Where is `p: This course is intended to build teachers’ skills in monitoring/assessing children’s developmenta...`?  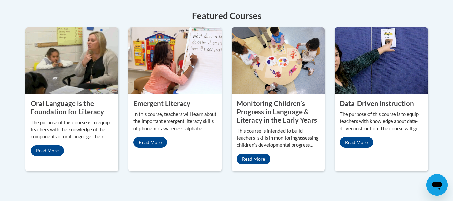
p: This course is intended to build teachers’ skills in monitoring/assessing children’s developmenta... is located at coordinates (278, 138).